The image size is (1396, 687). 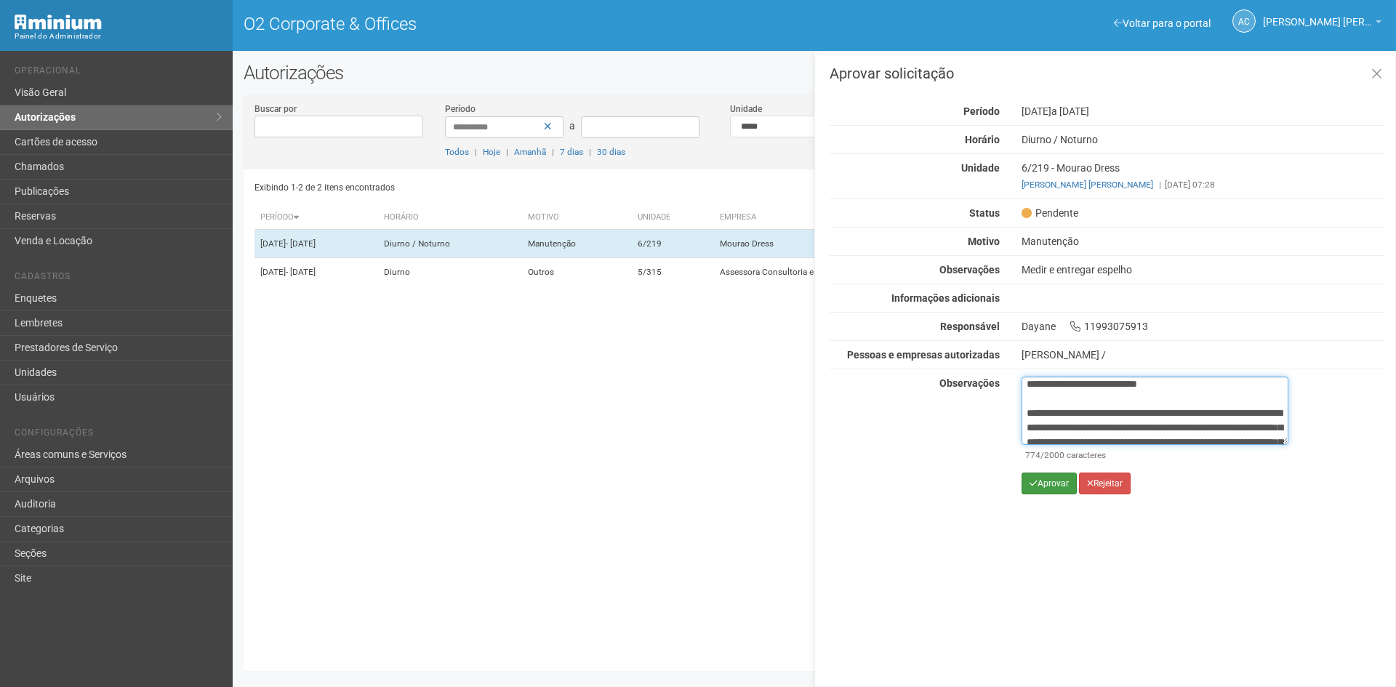 What do you see at coordinates (1202, 326) in the screenshot?
I see `div: Dayane 11993075913` at bounding box center [1202, 326].